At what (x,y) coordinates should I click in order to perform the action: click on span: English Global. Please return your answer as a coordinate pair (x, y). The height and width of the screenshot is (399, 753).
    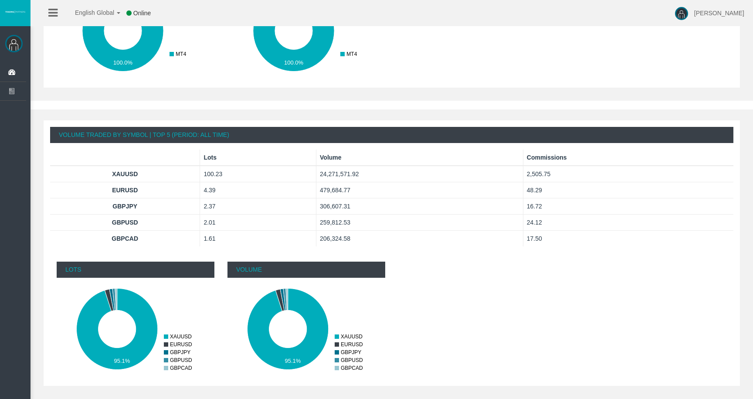
    Looking at the image, I should click on (89, 13).